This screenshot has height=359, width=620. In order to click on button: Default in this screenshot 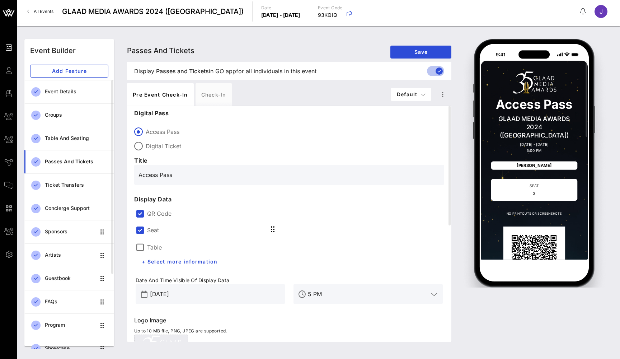, I will do `click(411, 94)`.